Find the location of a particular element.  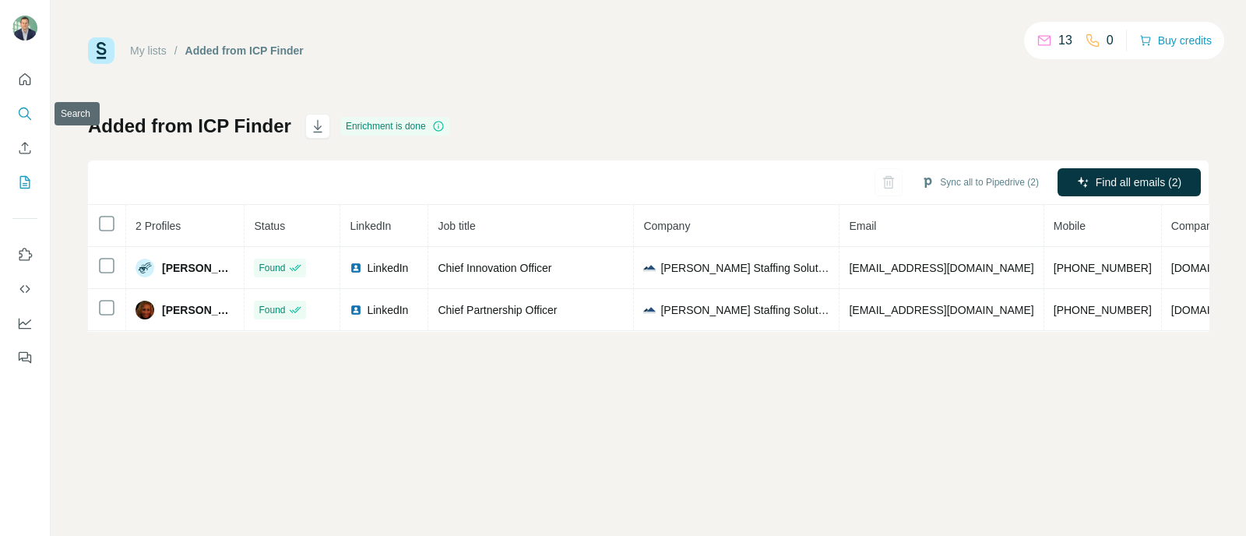

button: Use Surfe on LinkedIn is located at coordinates (25, 255).